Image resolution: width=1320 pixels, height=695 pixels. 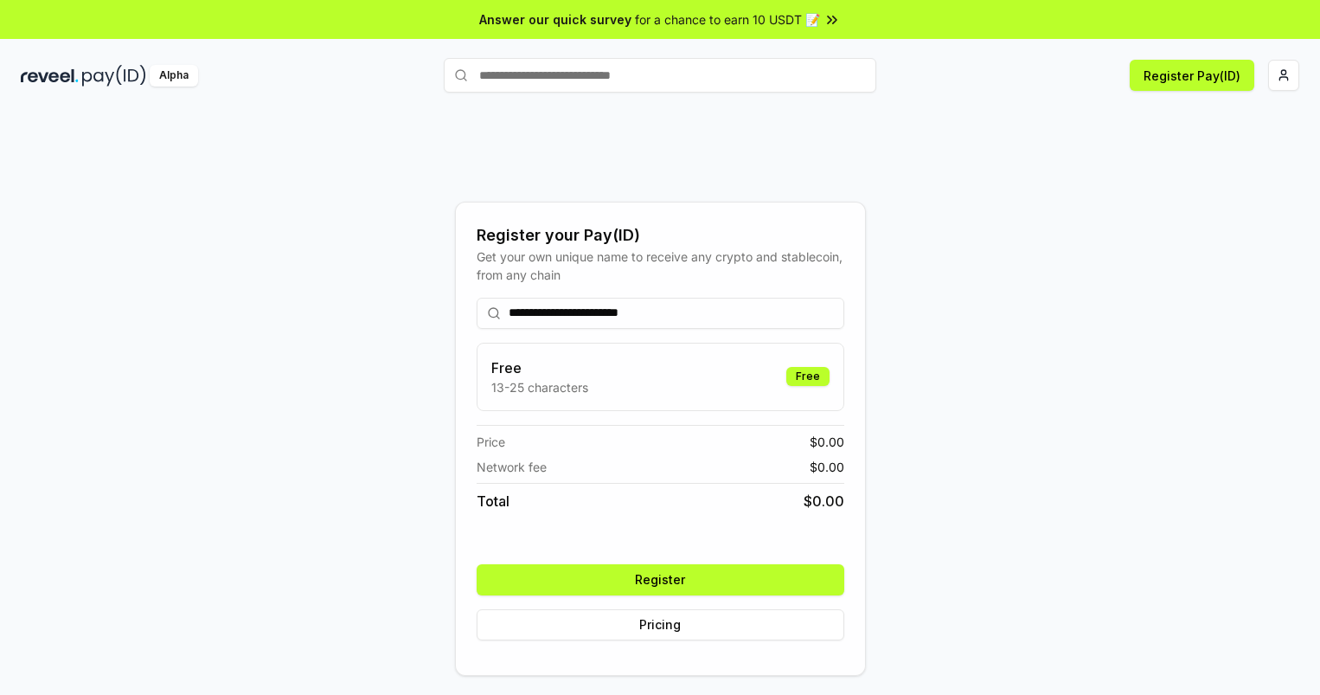 I want to click on span: Answer our quick survey, so click(x=555, y=19).